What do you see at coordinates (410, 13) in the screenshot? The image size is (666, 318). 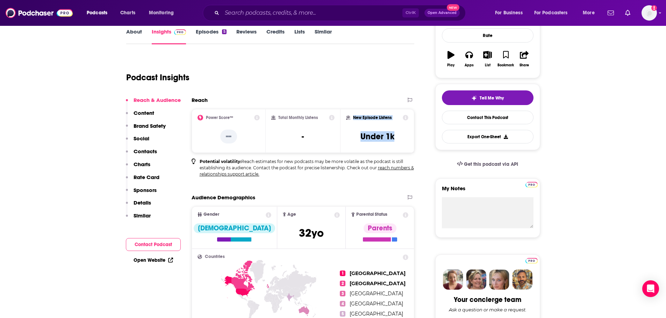 I see `span: Ctrl K` at bounding box center [410, 13].